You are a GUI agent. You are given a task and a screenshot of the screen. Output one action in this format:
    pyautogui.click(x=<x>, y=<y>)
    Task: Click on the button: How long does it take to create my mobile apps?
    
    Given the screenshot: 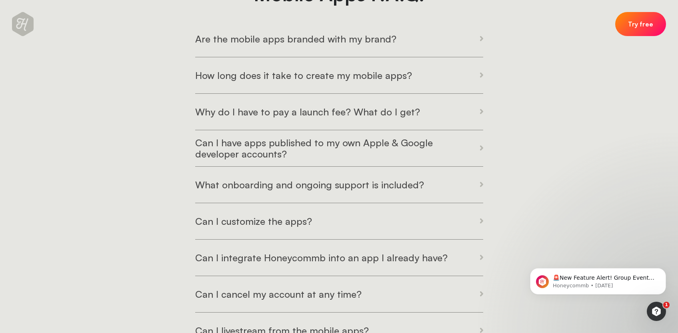 What is the action you would take?
    pyautogui.click(x=339, y=75)
    